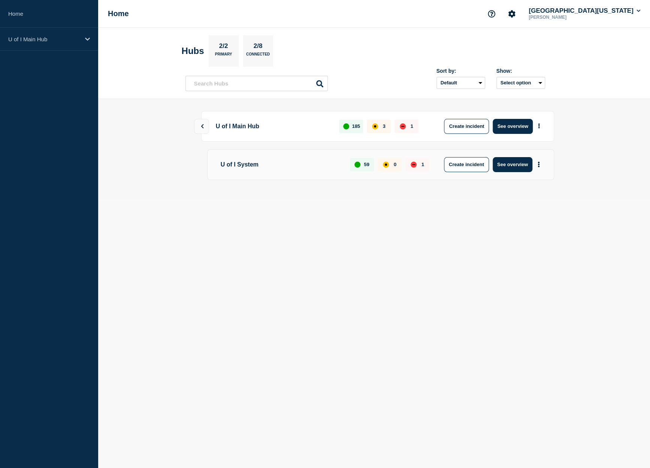 This screenshot has height=468, width=650. Describe the element at coordinates (461, 83) in the screenshot. I see `select: Sort by` at that location.